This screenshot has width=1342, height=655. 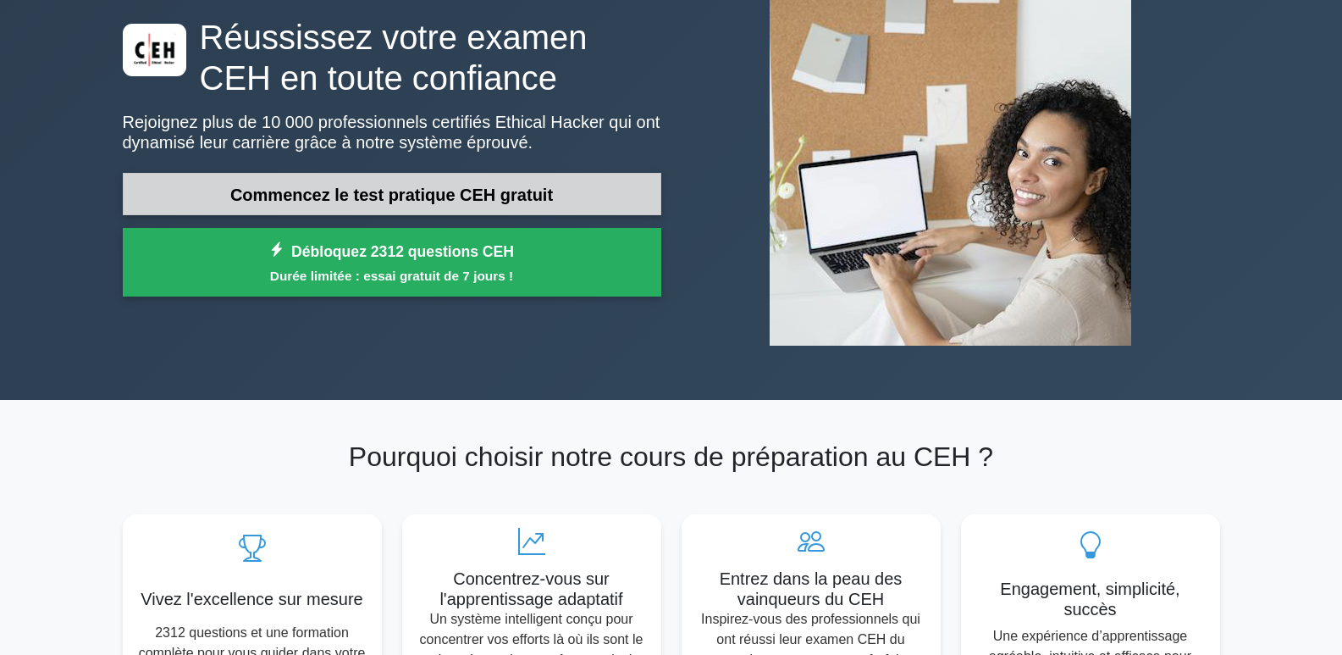 I want to click on font: Rejoignez plus de 10 000 professionnels certifiés Ethical Hacker qui ont dynamisé leur carrière g..., so click(x=391, y=132).